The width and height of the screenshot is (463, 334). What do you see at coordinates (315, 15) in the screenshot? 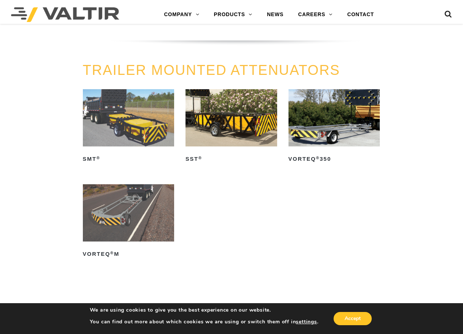
I see `a: CAREERS` at bounding box center [315, 15].